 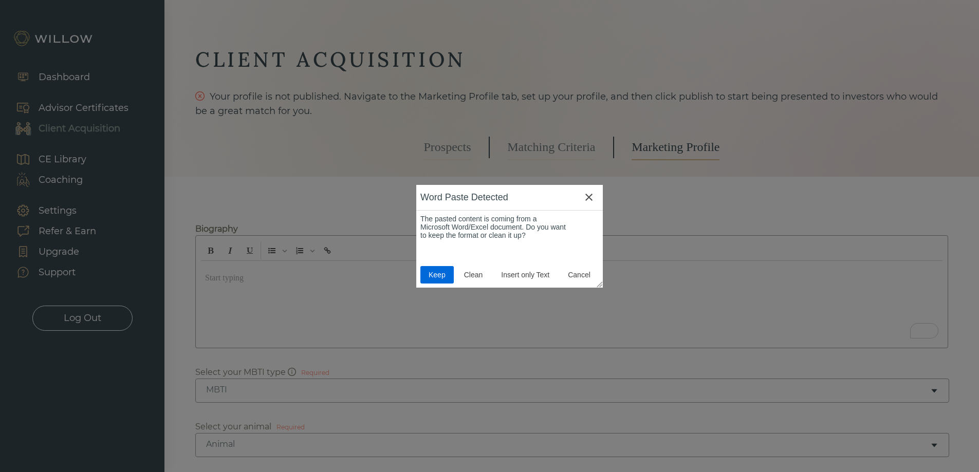 I want to click on button: Cancel, so click(x=579, y=275).